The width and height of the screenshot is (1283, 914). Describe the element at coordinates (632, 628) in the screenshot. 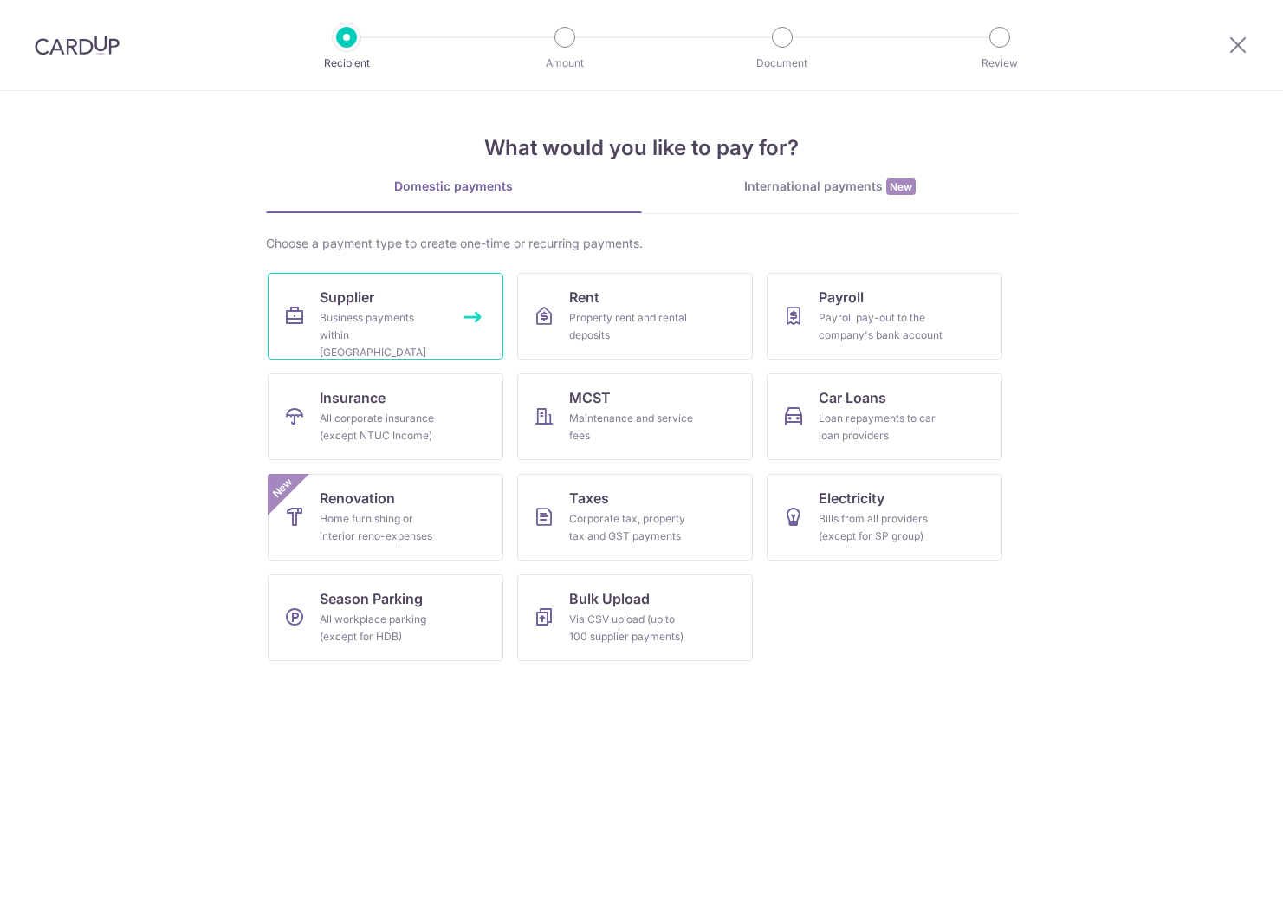

I see `div: Via CSV upload (up to 100 supplier payments)` at that location.